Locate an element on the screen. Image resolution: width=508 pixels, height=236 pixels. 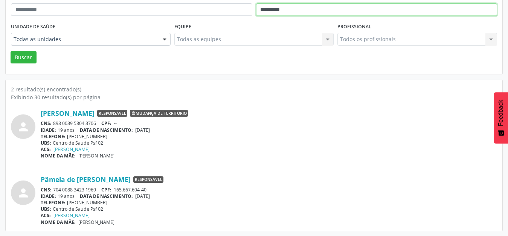
button: Buscar is located at coordinates (23, 57).